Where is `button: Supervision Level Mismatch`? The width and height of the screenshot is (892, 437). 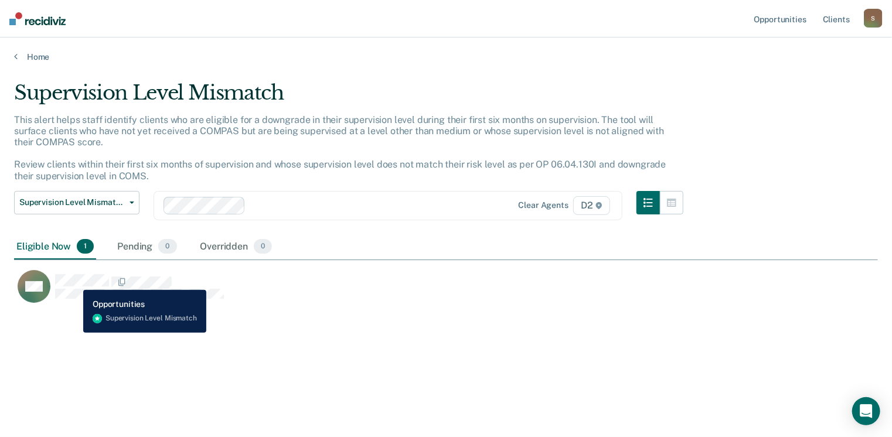 button: Supervision Level Mismatch is located at coordinates (77, 203).